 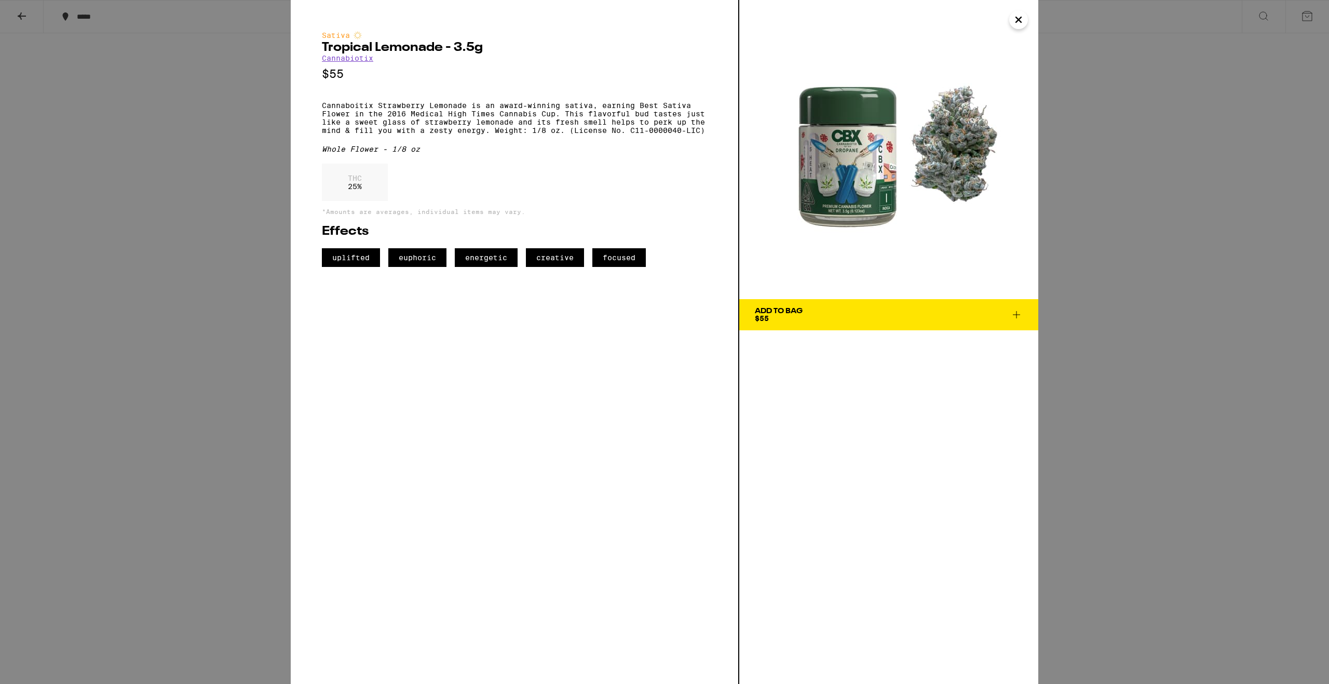 What do you see at coordinates (418, 258) in the screenshot?
I see `span: euphoric` at bounding box center [418, 258].